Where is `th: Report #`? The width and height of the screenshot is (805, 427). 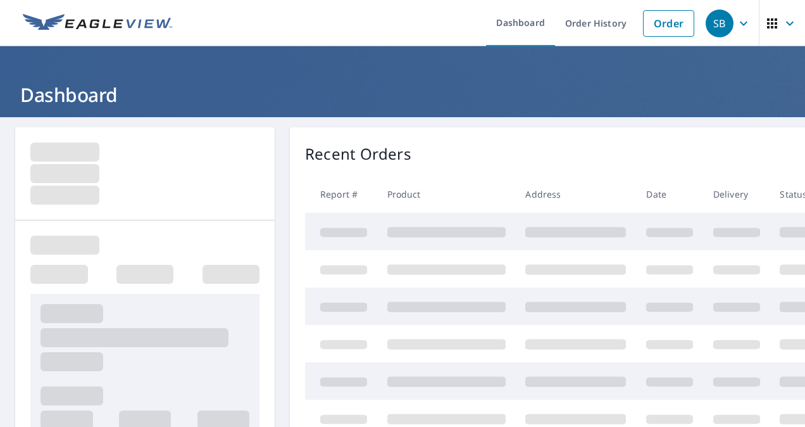
th: Report # is located at coordinates (341, 194).